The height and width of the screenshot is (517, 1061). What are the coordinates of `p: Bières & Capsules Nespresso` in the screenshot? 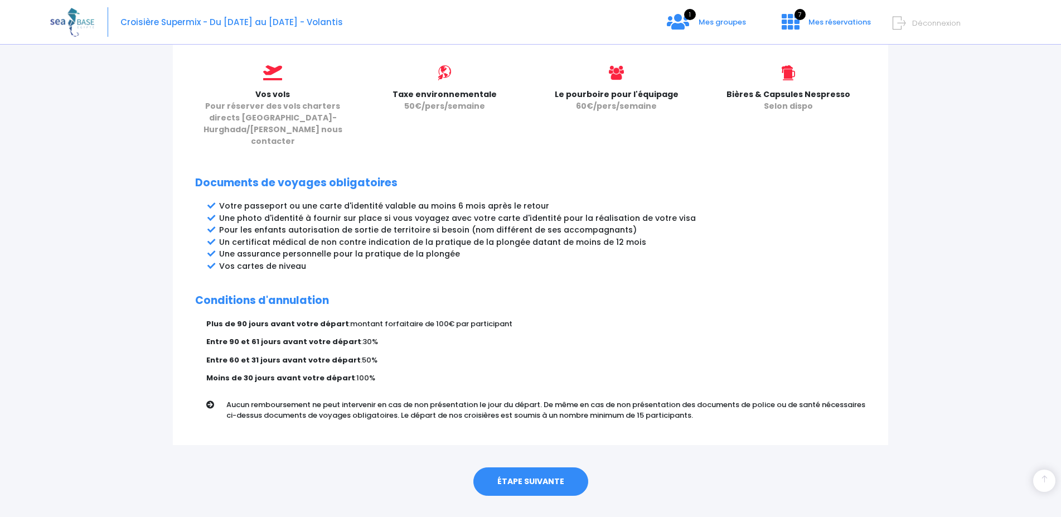 It's located at (789, 100).